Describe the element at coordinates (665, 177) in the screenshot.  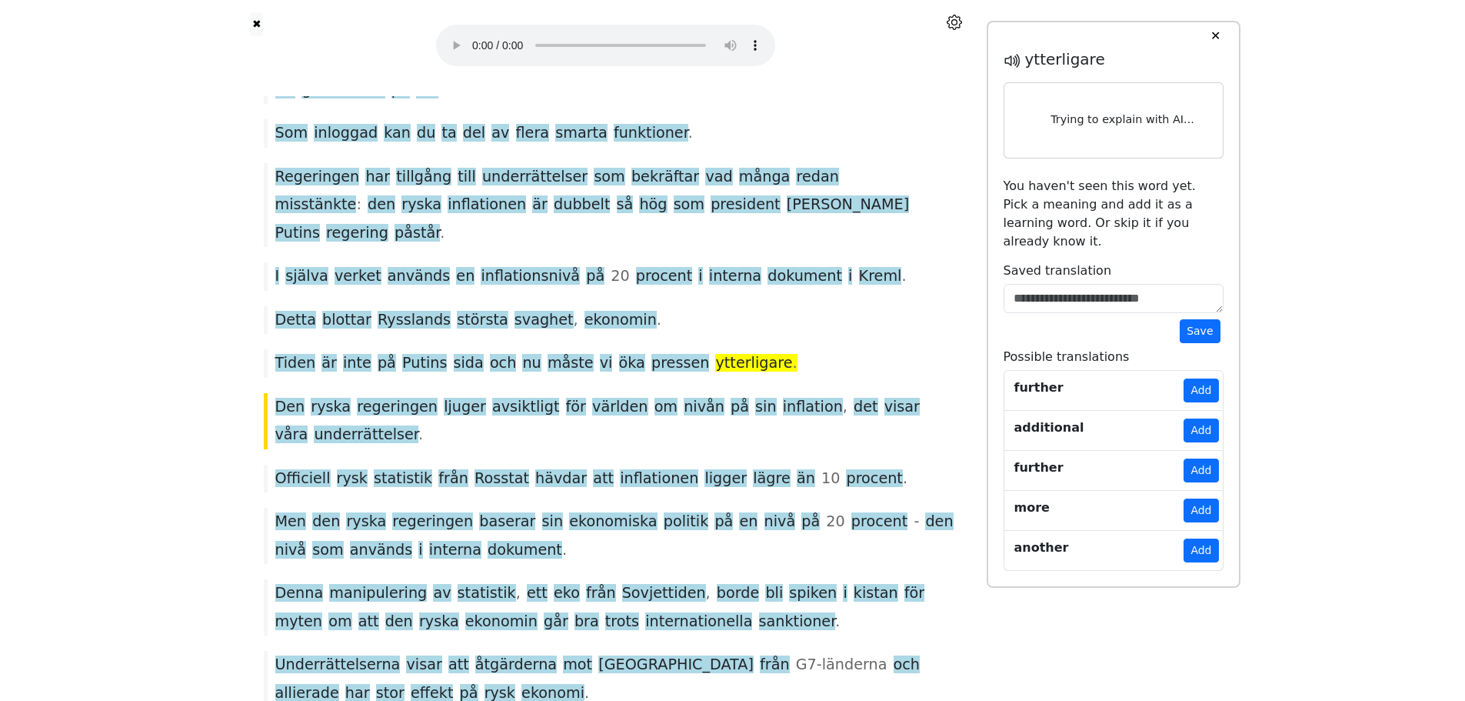
I see `span: bekräftar` at that location.